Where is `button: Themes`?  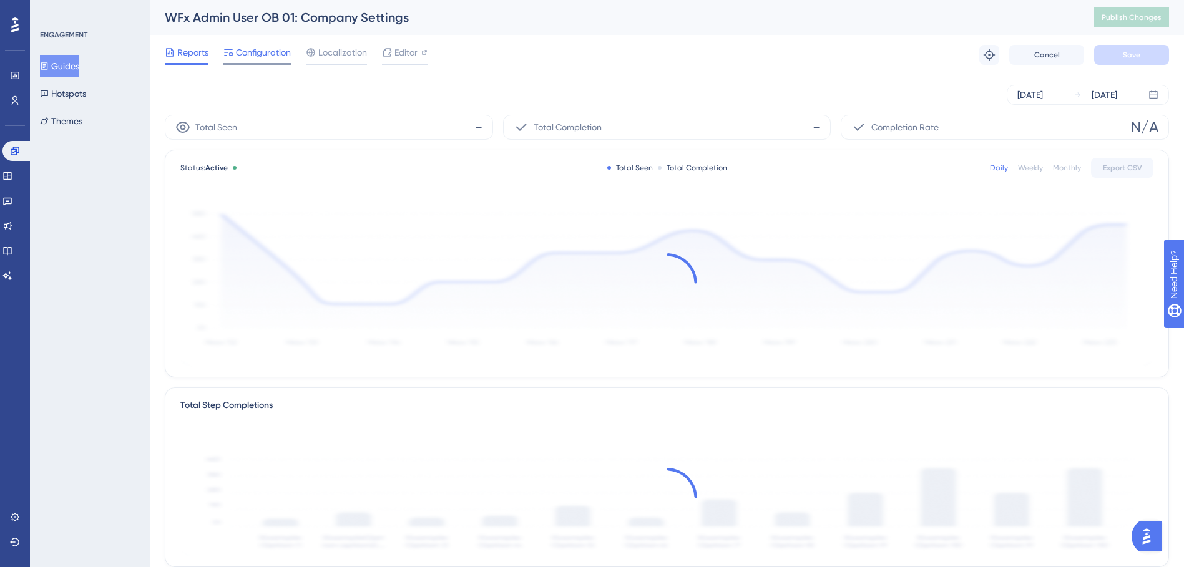
button: Themes is located at coordinates (61, 121).